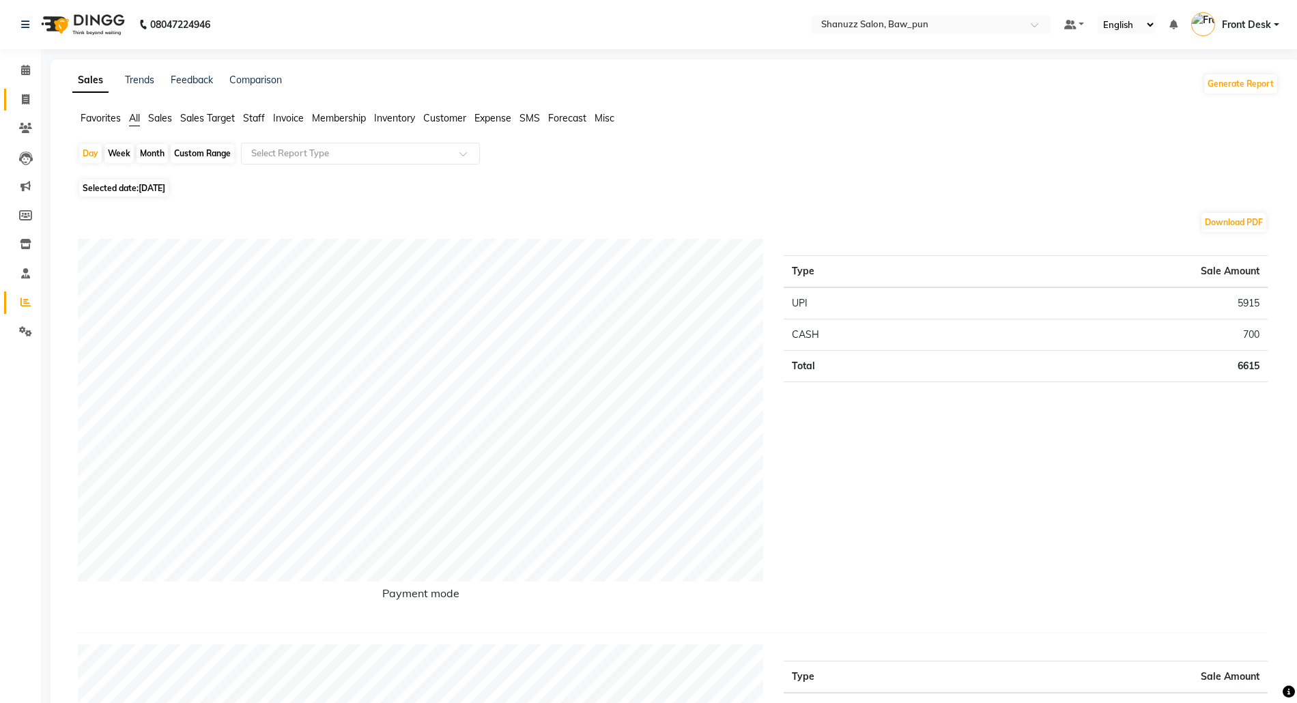 This screenshot has width=1297, height=703. What do you see at coordinates (288, 118) in the screenshot?
I see `span: Invoice` at bounding box center [288, 118].